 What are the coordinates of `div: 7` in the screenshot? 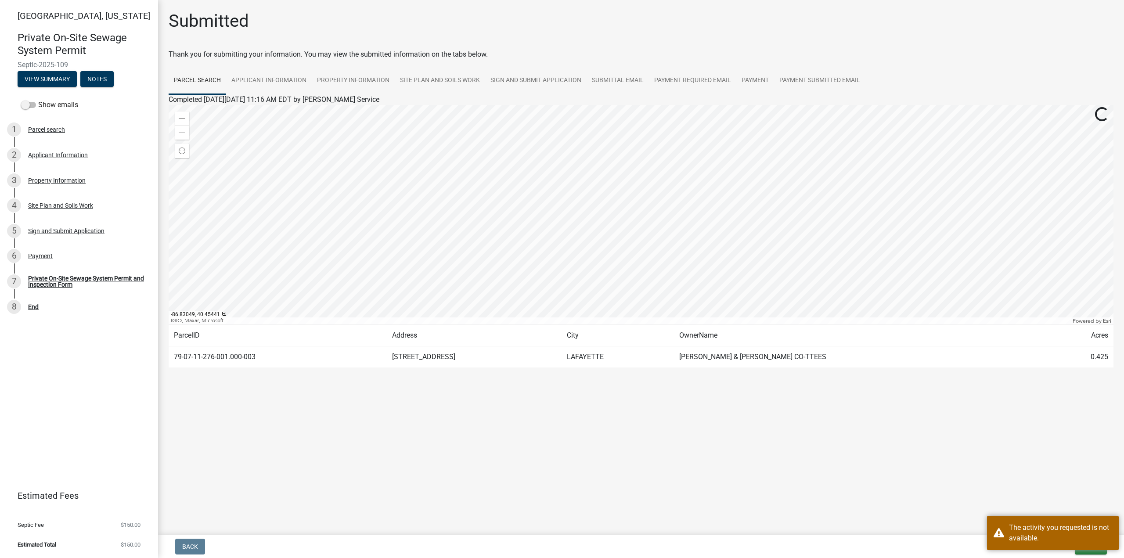 It's located at (14, 281).